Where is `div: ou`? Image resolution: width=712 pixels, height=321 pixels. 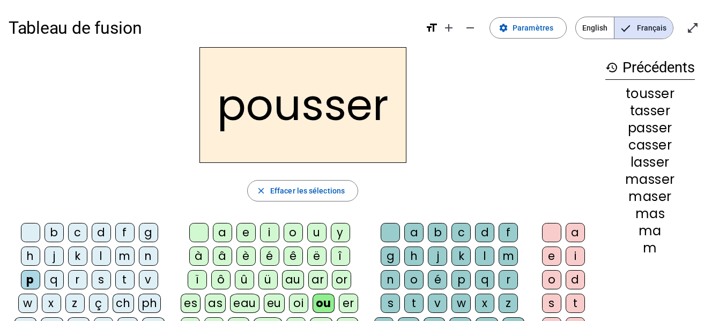 div: ou is located at coordinates (323, 303).